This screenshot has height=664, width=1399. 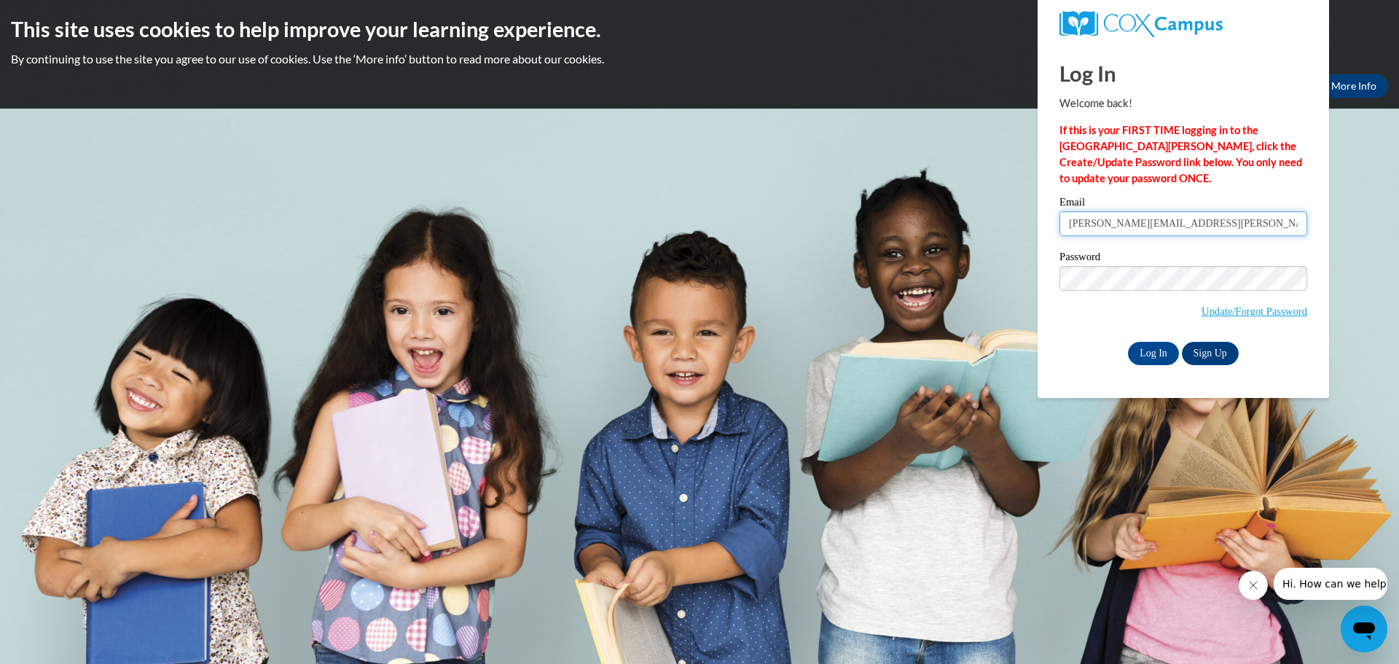 What do you see at coordinates (700, 59) in the screenshot?
I see `p: By continuing to use the site you agree to our use of cookies. Use the ‘More info’ button to read...` at bounding box center [700, 59].